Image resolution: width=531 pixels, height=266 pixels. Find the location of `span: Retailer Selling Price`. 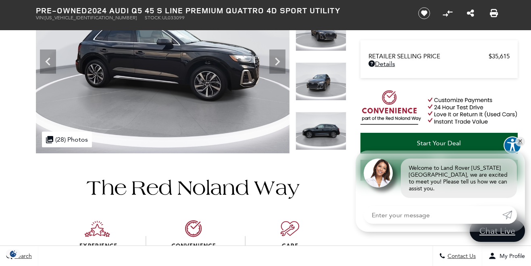

span: Retailer Selling Price is located at coordinates (428, 56).